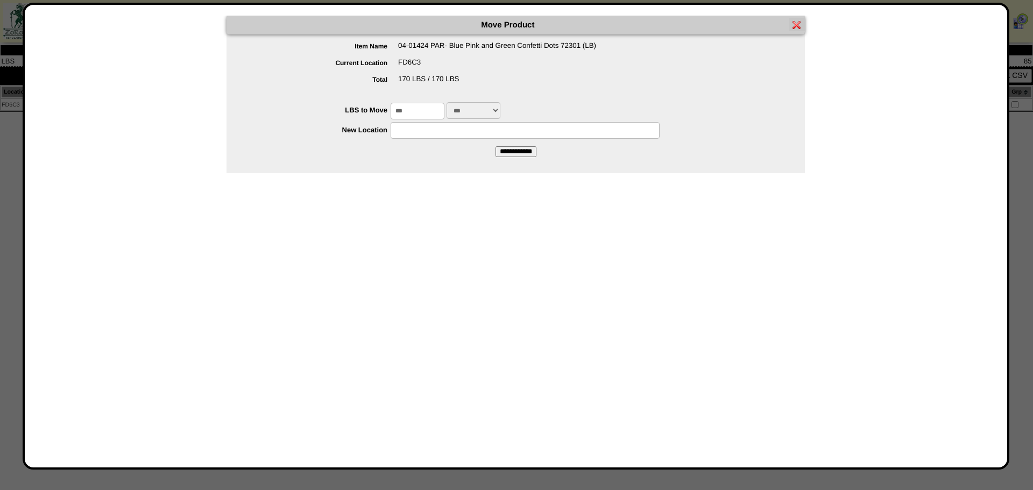 This screenshot has width=1033, height=490. Describe the element at coordinates (526, 83) in the screenshot. I see `div: 170 LBS / 170 LBS` at that location.